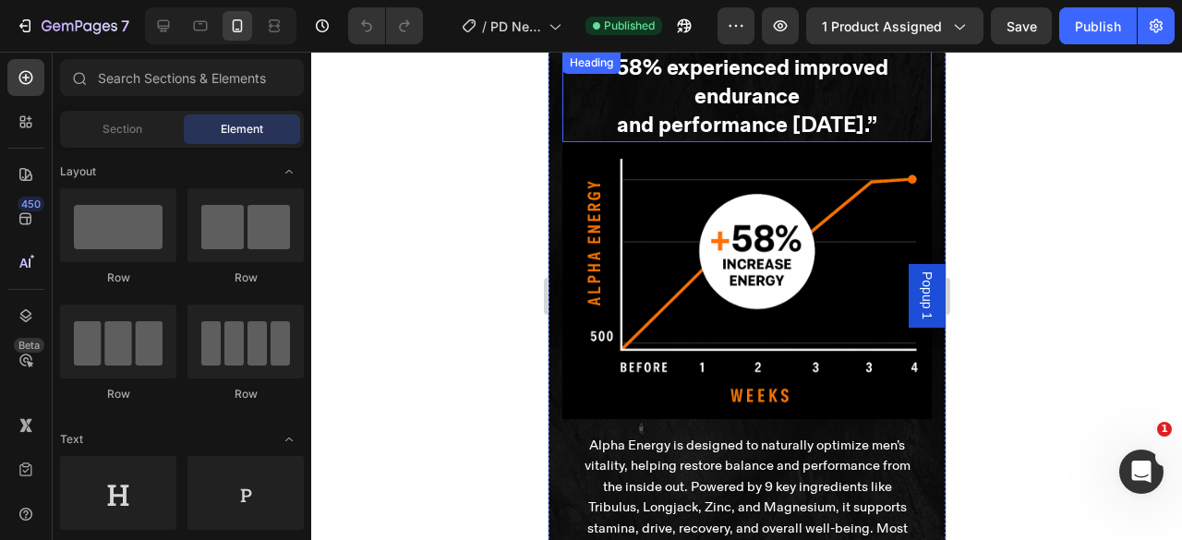 The width and height of the screenshot is (1182, 540). I want to click on img: gempages_515121096144454500-d2fad41c-ceea-4ddf-9cd4-6430dce247c9.png, so click(199, 229).